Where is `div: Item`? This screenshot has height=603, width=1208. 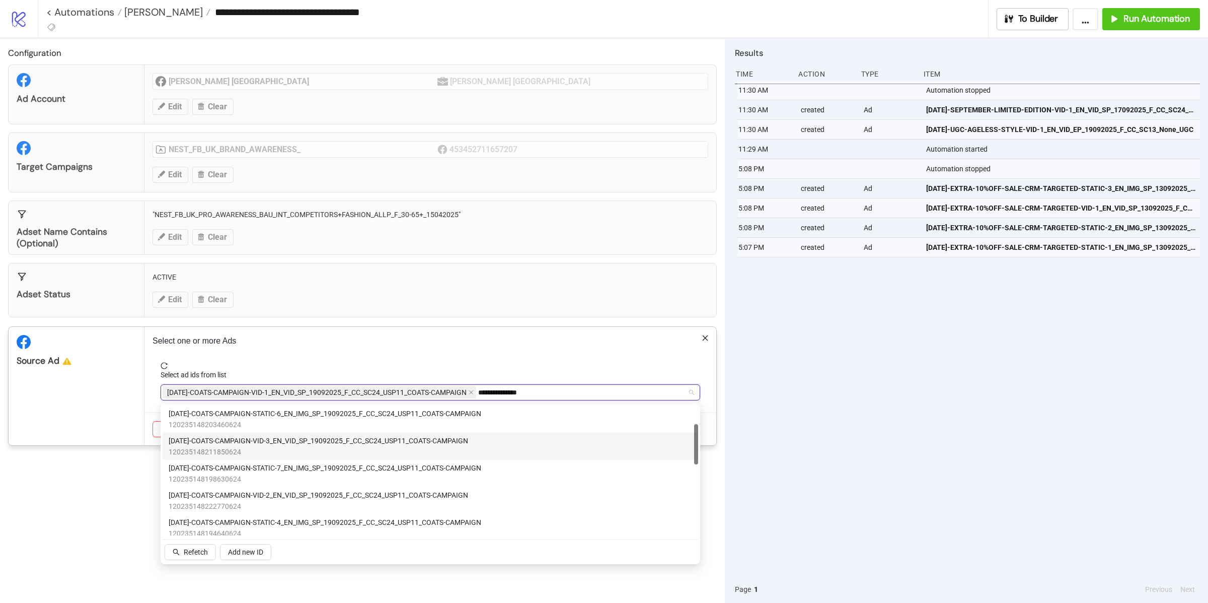
div: Item is located at coordinates (1061, 74).